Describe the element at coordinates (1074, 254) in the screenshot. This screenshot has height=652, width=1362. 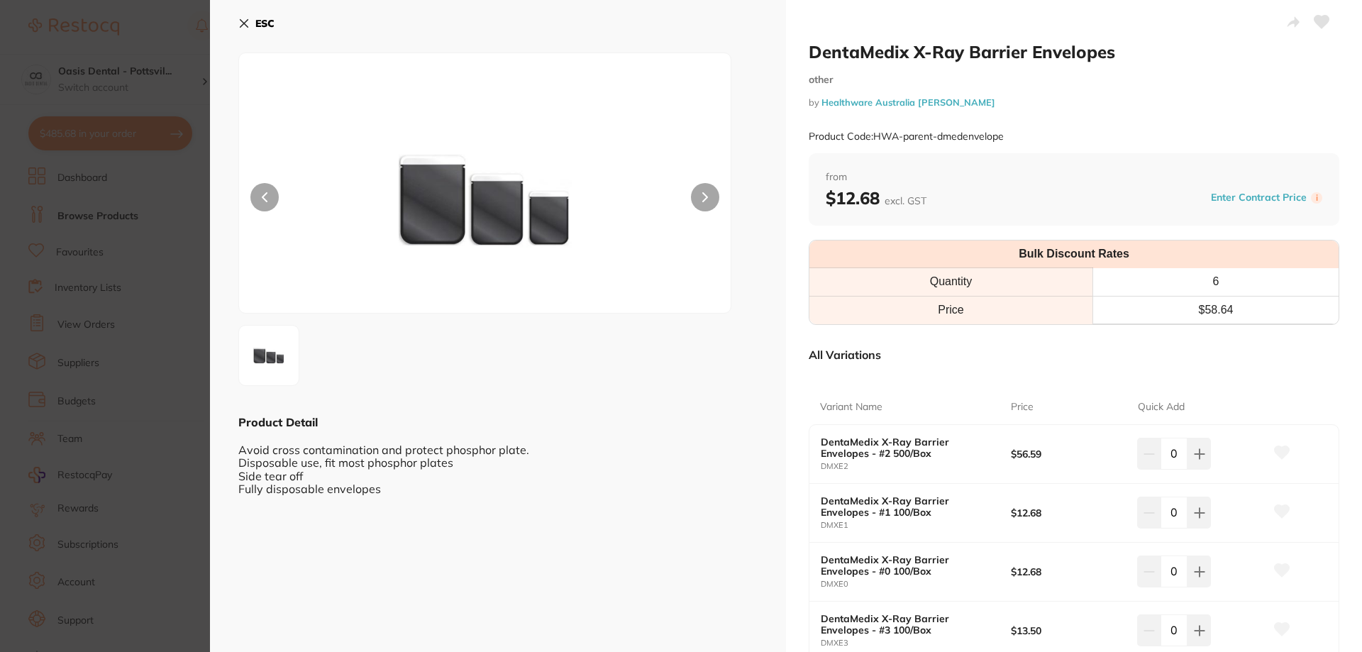
I see `th: Bulk Discount Rates` at that location.